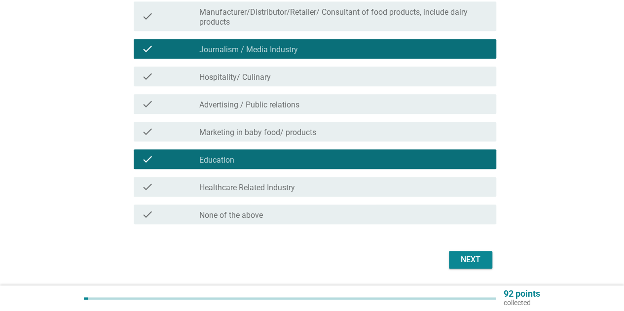  I want to click on label: Journalism / Media Industry, so click(249, 50).